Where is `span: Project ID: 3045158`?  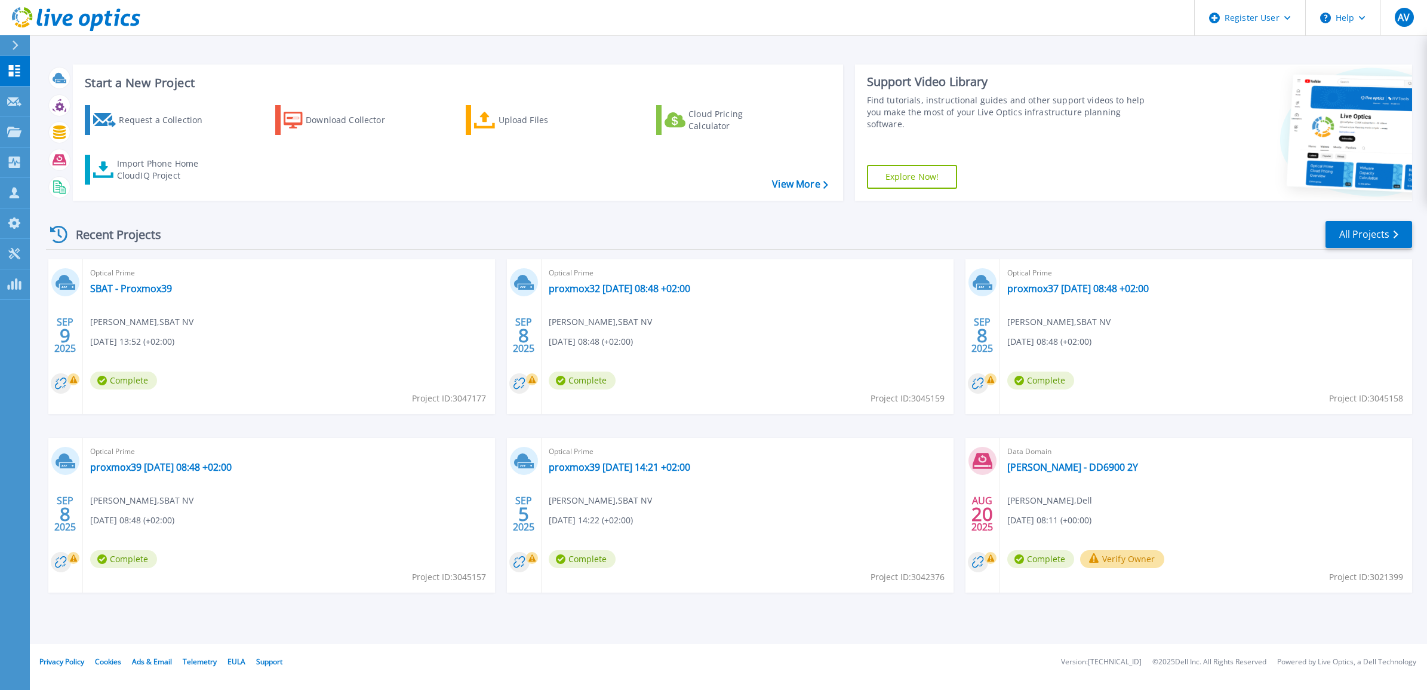 span: Project ID: 3045158 is located at coordinates (1366, 398).